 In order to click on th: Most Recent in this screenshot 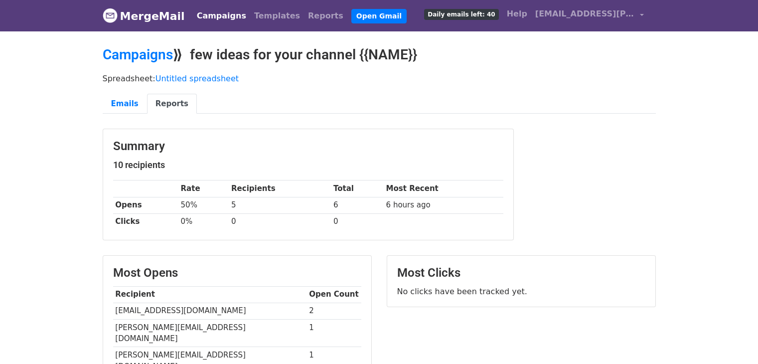, I will do `click(443, 188)`.